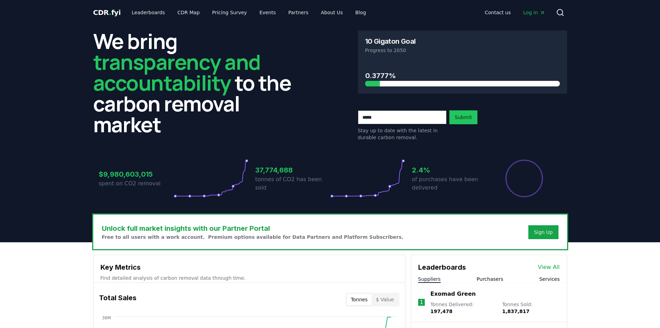  Describe the element at coordinates (544, 232) in the screenshot. I see `button: Sign Up` at that location.